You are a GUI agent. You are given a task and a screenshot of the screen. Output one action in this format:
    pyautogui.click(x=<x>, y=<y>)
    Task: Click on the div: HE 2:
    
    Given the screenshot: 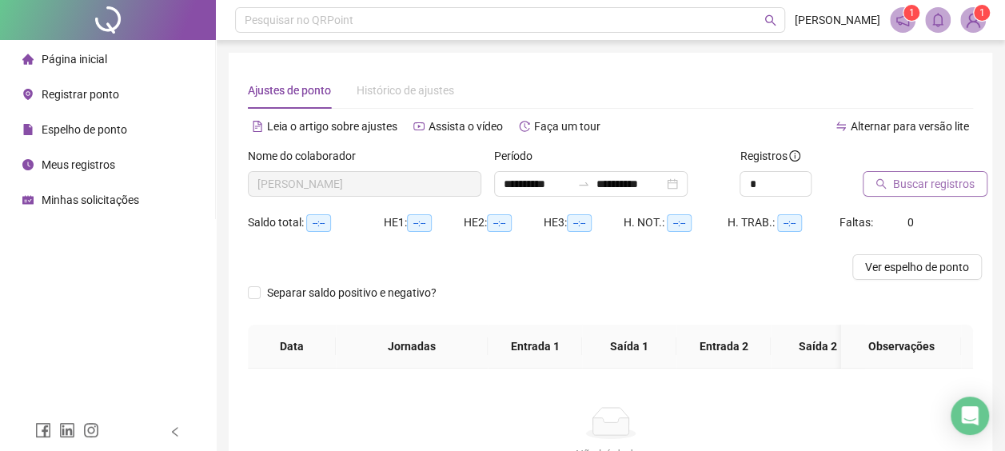 What is the action you would take?
    pyautogui.click(x=504, y=222)
    